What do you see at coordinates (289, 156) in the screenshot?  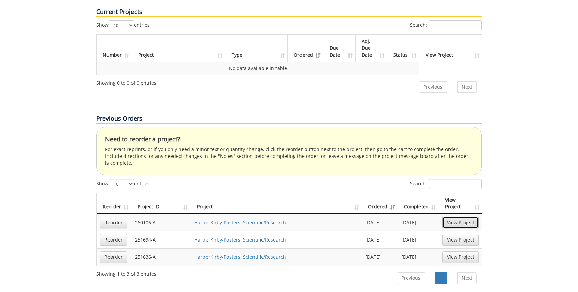 I see `p: For exact reprints, or if you only need a minor text or quantity change, click the reorder button...` at bounding box center [289, 156].